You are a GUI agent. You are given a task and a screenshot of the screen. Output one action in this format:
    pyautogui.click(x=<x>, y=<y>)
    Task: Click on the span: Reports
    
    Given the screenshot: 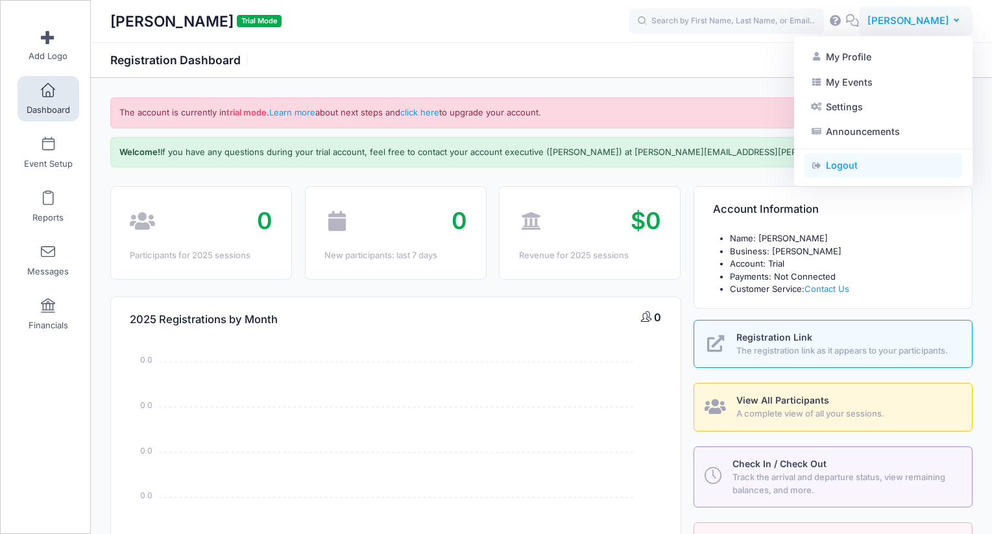 What is the action you would take?
    pyautogui.click(x=48, y=217)
    